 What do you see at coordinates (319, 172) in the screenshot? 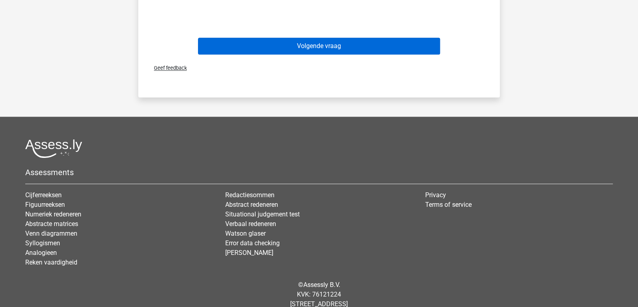
I see `h5: Assessments` at bounding box center [319, 172].